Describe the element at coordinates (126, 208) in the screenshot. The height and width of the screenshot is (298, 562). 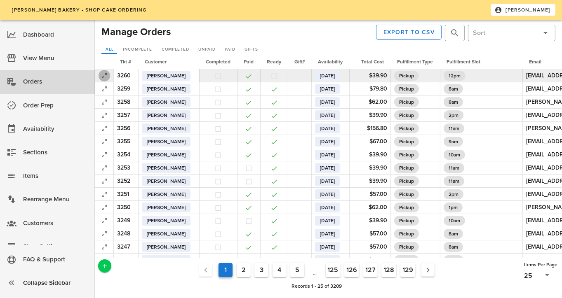
I see `td: 3250` at that location.